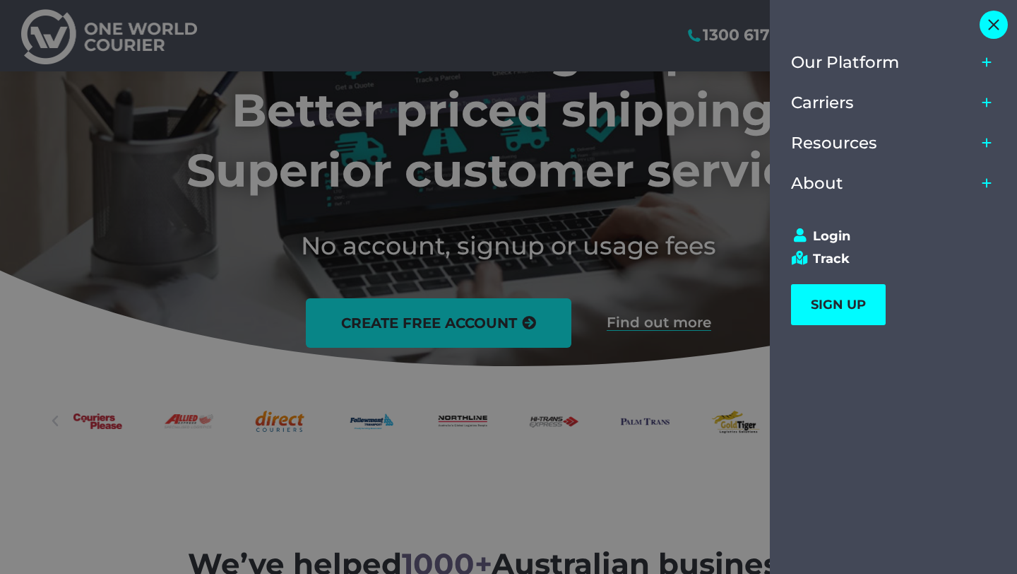 This screenshot has height=574, width=1017. What do you see at coordinates (884, 183) in the screenshot?
I see `a: About` at bounding box center [884, 183].